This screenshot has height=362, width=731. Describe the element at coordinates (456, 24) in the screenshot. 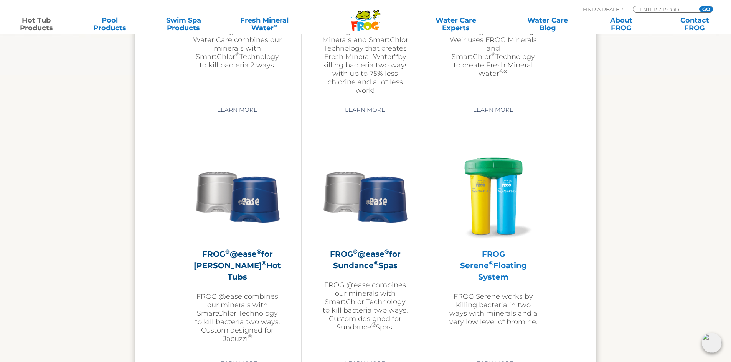

I see `a: Water CareExperts` at that location.